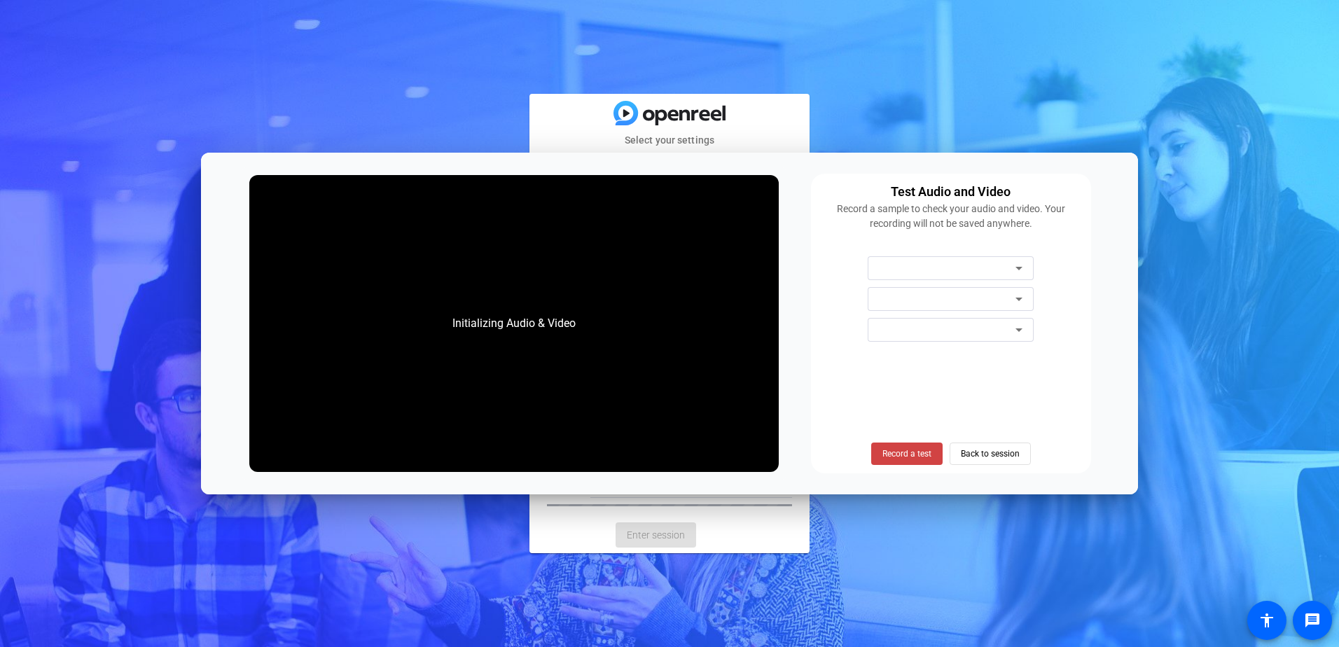 The height and width of the screenshot is (647, 1339). Describe the element at coordinates (990, 454) in the screenshot. I see `span: Back to session` at that location.